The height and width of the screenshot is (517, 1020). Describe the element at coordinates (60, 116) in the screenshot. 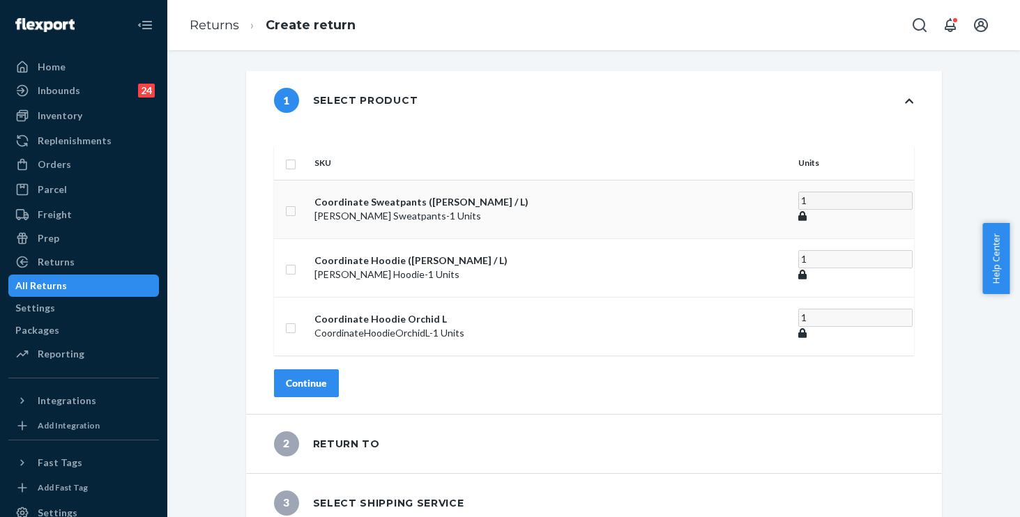

I see `div: Inventory` at that location.